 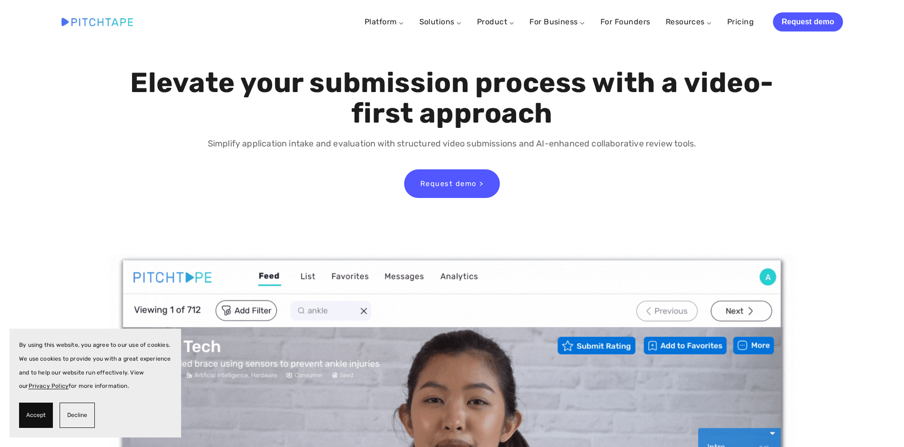 I want to click on section: Cookie banner, so click(x=95, y=383).